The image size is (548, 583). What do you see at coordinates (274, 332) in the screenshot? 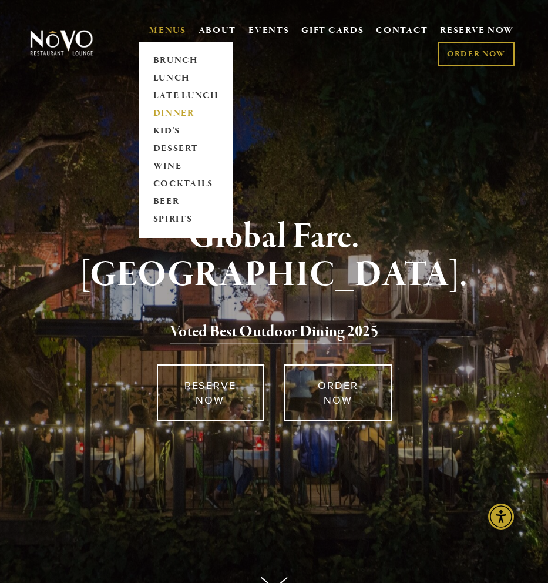
I see `h2: 5` at bounding box center [274, 332].